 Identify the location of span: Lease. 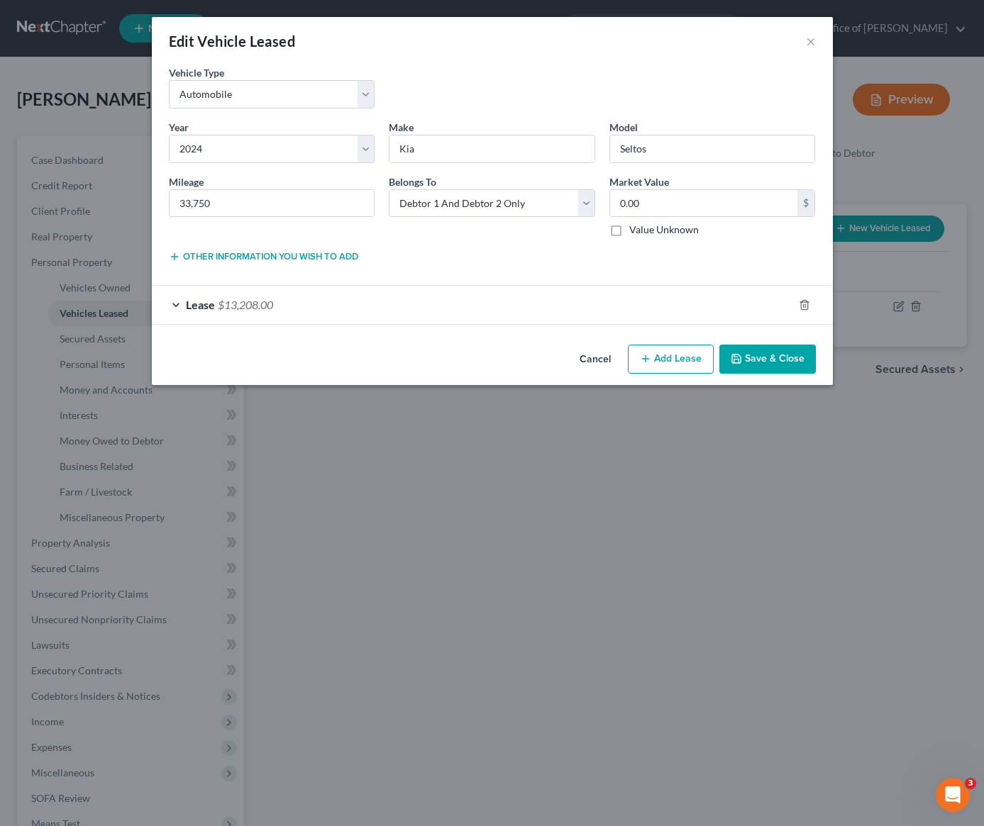
(200, 304).